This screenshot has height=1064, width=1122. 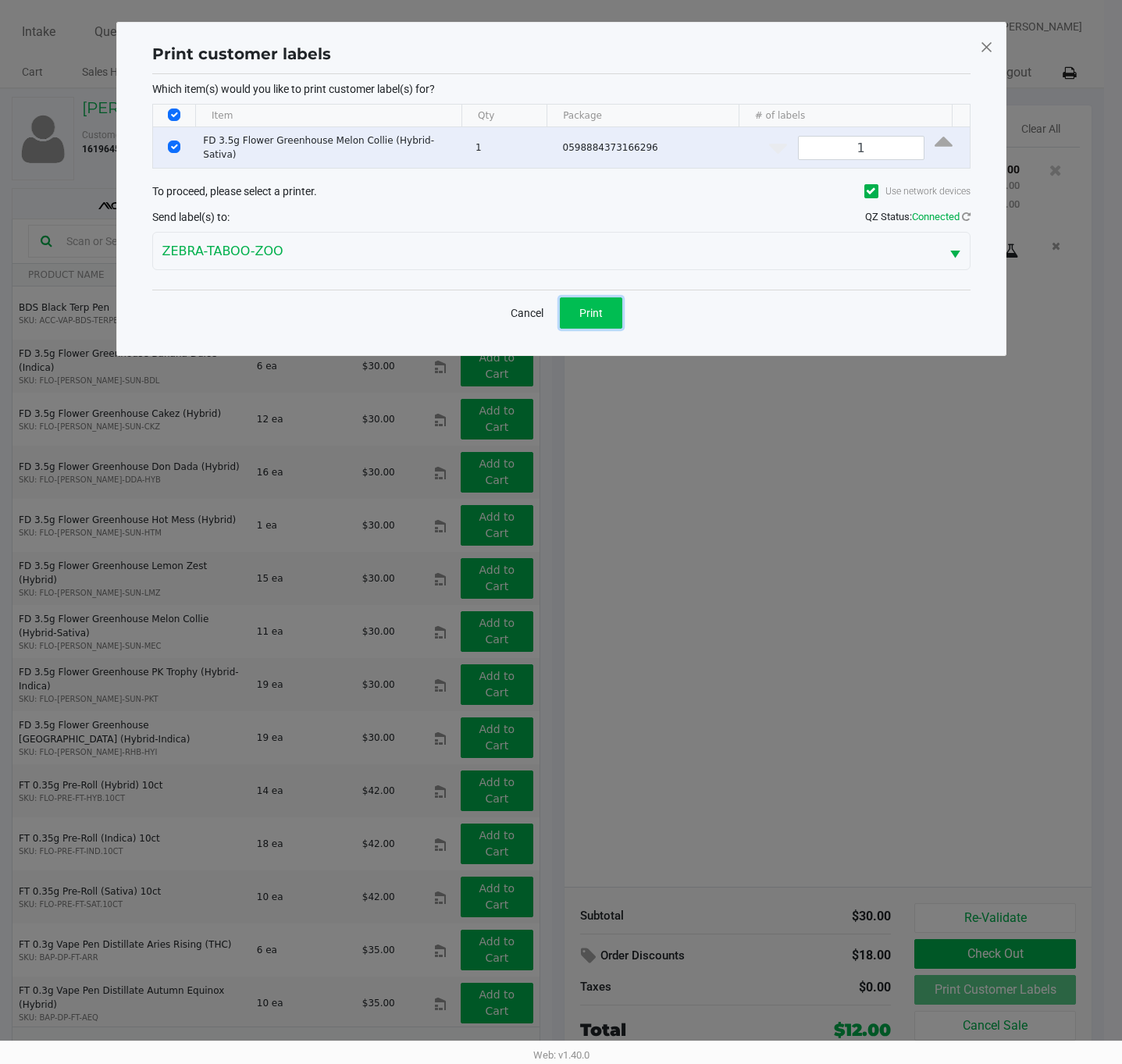 I want to click on input: Select Row, so click(x=175, y=147).